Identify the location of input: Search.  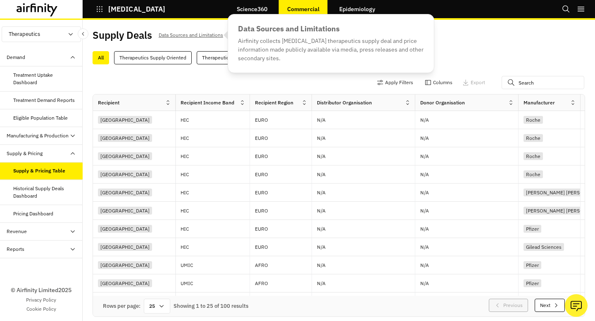
(543, 83).